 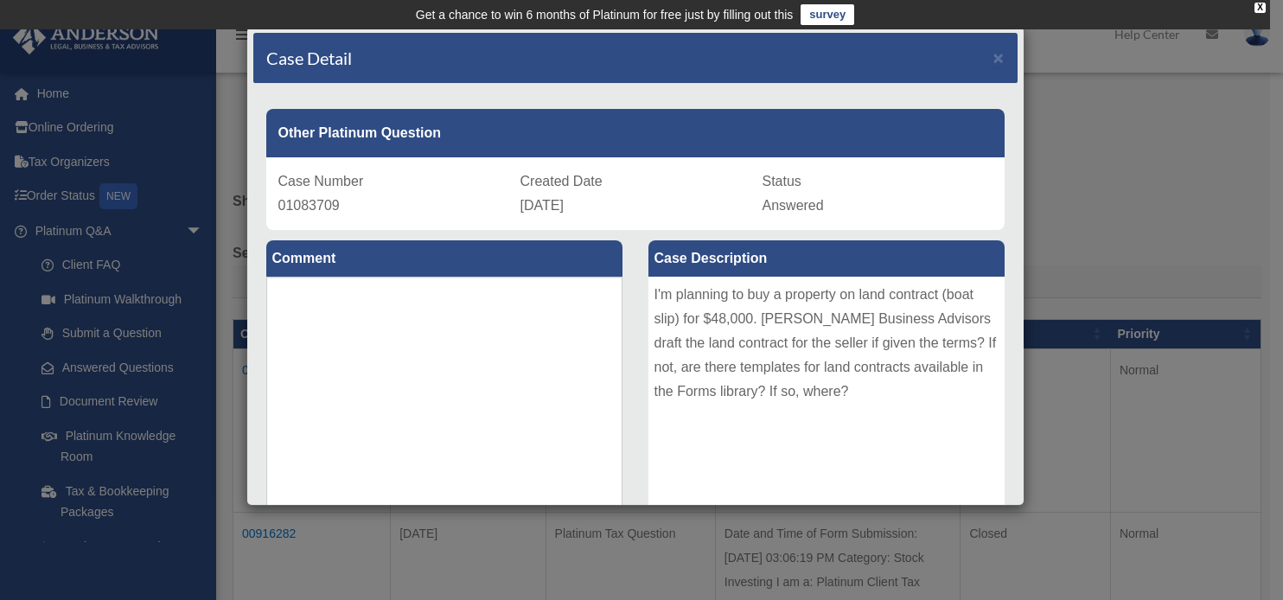 What do you see at coordinates (444, 259) in the screenshot?
I see `label: Comment` at bounding box center [444, 259].